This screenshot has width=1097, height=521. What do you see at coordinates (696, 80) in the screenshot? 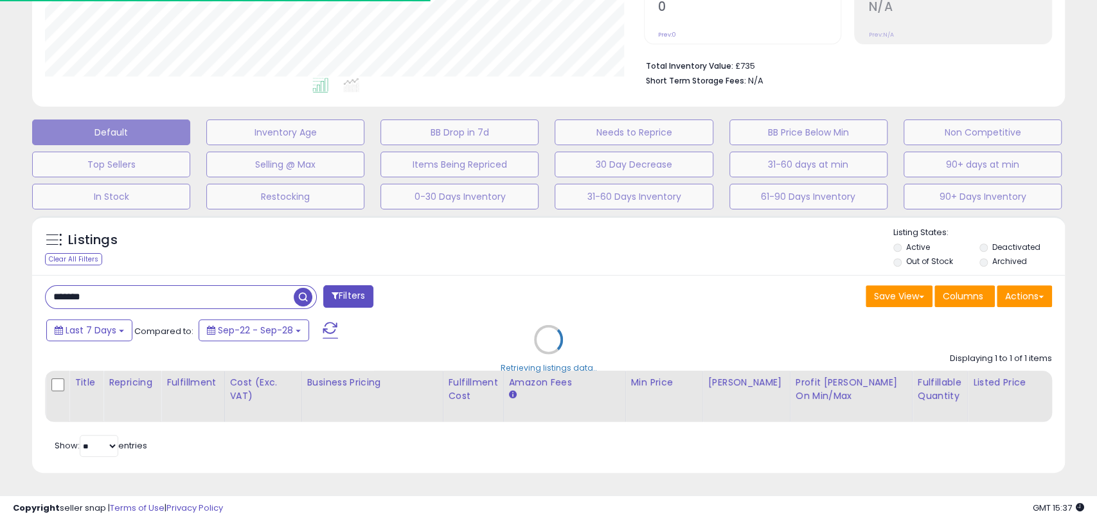
I see `b: Short Term Storage Fees:` at bounding box center [696, 80].